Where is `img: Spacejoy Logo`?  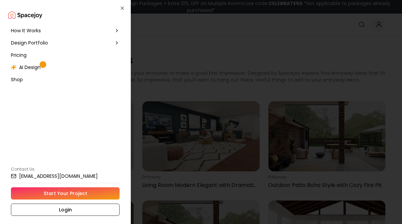
img: Spacejoy Logo is located at coordinates (25, 15).